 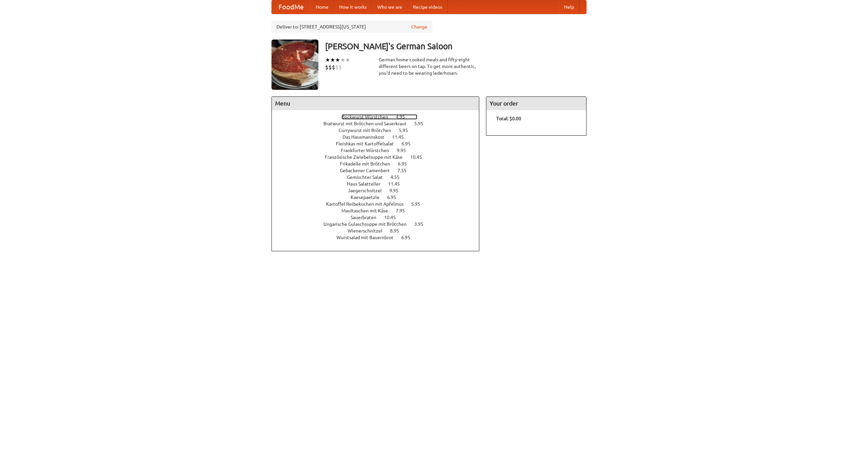 What do you see at coordinates (380, 238) in the screenshot?
I see `a: Wurstsalad mit Bauernbrot 6.95` at bounding box center [380, 238].